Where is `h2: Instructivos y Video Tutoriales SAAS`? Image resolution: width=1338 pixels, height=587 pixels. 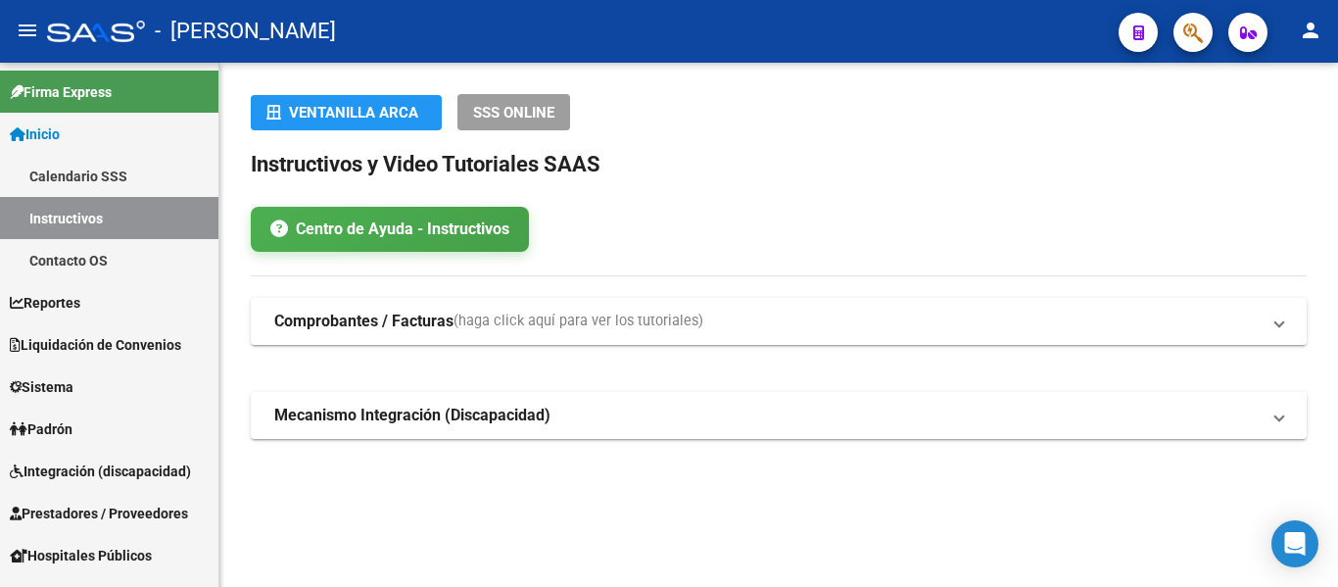 h2: Instructivos y Video Tutoriales SAAS is located at coordinates (779, 165).